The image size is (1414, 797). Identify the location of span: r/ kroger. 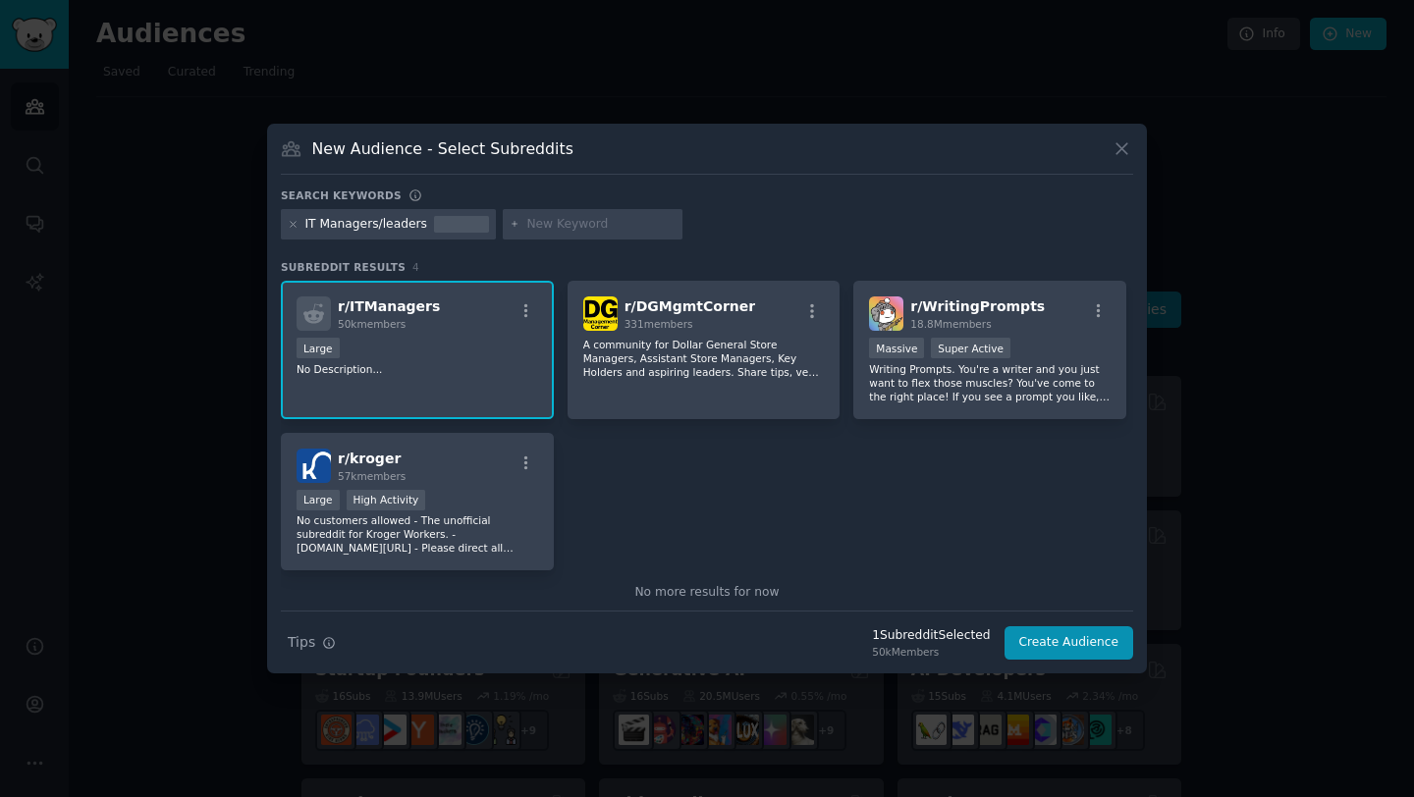
(369, 459).